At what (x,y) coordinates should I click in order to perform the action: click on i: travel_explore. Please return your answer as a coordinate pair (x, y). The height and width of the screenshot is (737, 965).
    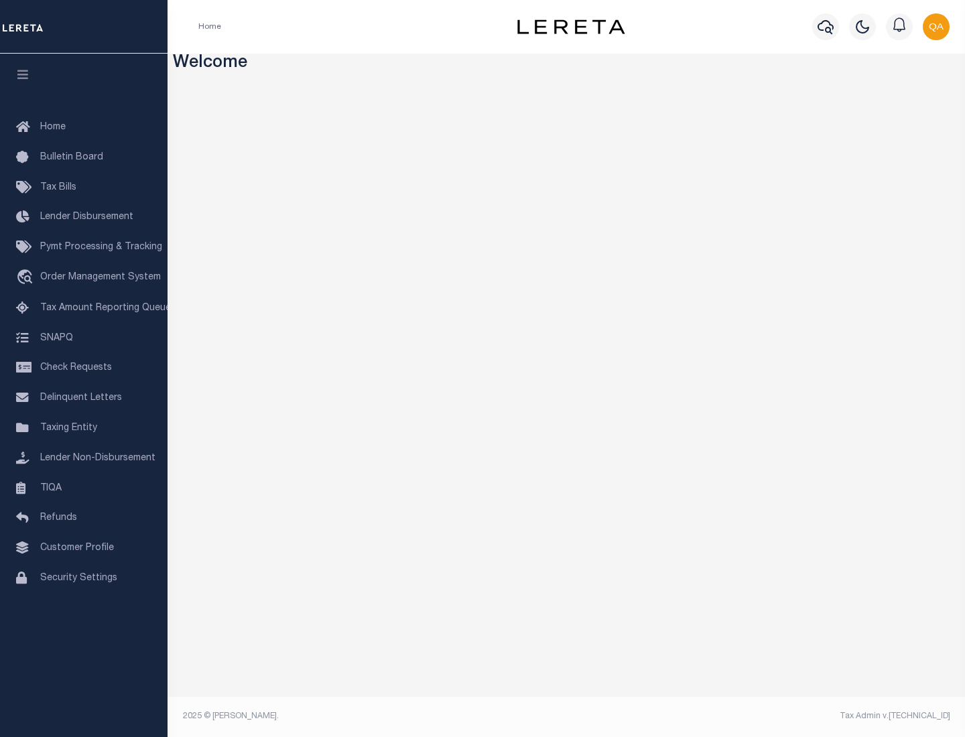
    Looking at the image, I should click on (27, 278).